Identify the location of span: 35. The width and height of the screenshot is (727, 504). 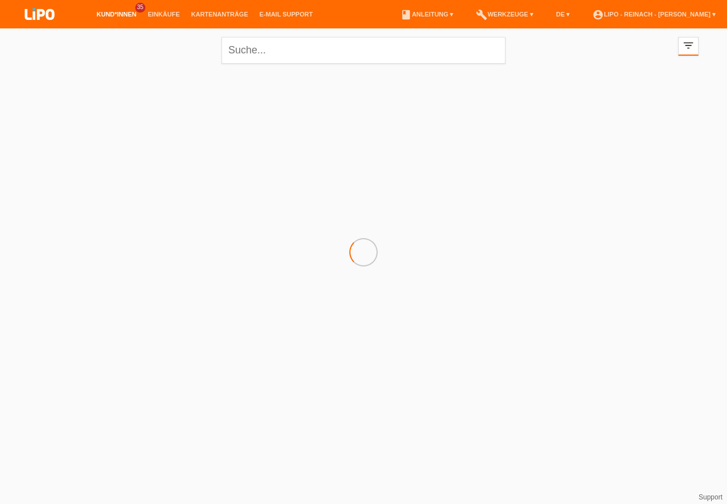
(140, 7).